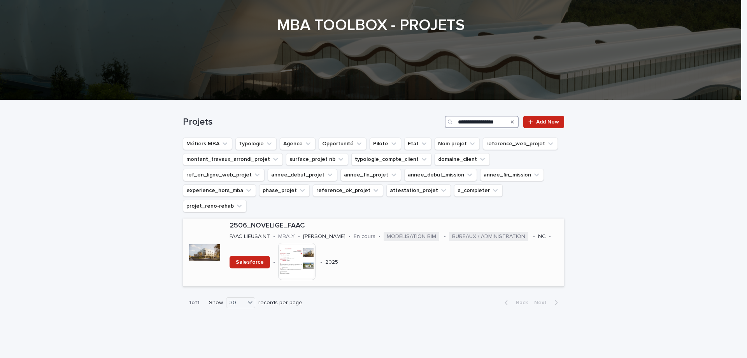 The height and width of the screenshot is (358, 747). Describe the element at coordinates (489, 236) in the screenshot. I see `span: BUREAUX / ADMINISTRATION` at that location.